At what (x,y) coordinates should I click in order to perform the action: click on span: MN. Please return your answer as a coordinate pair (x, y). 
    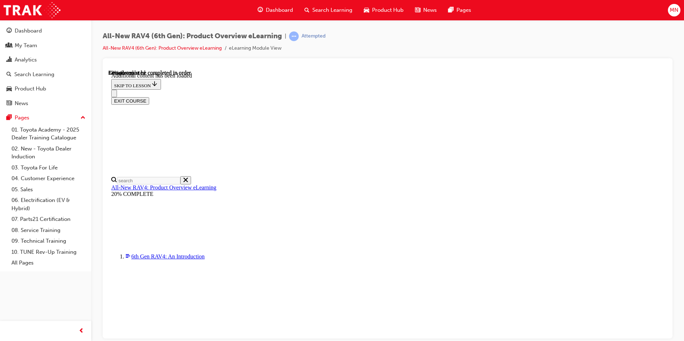
    Looking at the image, I should click on (674, 10).